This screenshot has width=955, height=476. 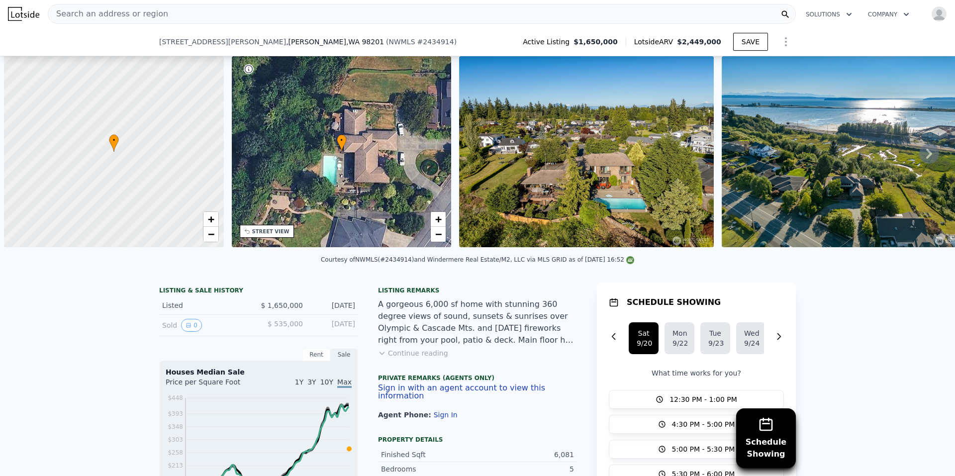 I want to click on div: Tue, so click(x=715, y=333).